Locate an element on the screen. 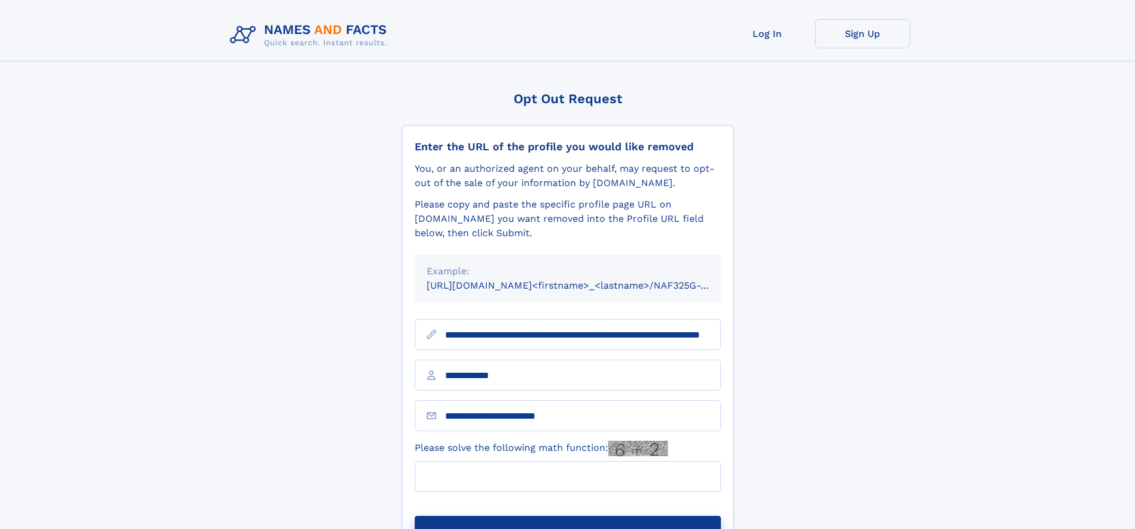 This screenshot has height=529, width=1135. a: Log In is located at coordinates (768, 33).